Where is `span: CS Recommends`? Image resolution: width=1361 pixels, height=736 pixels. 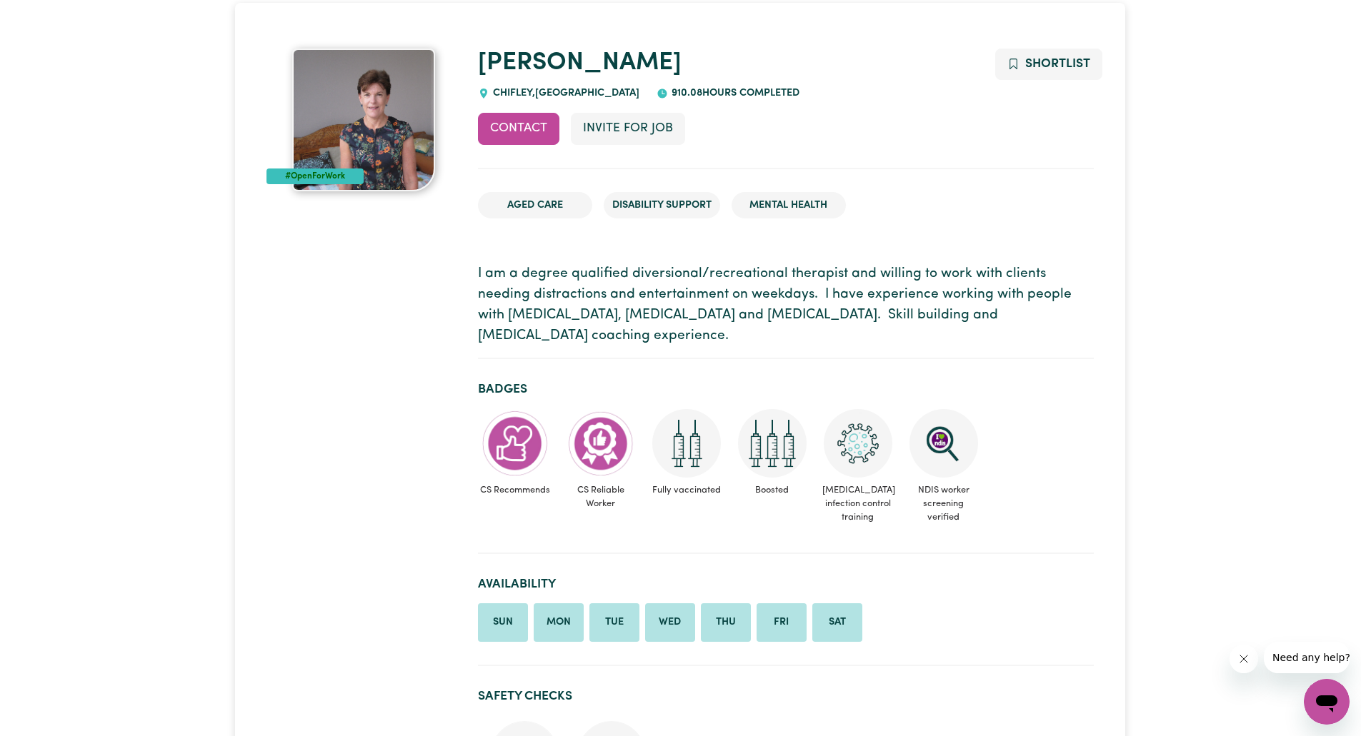 span: CS Recommends is located at coordinates (515, 490).